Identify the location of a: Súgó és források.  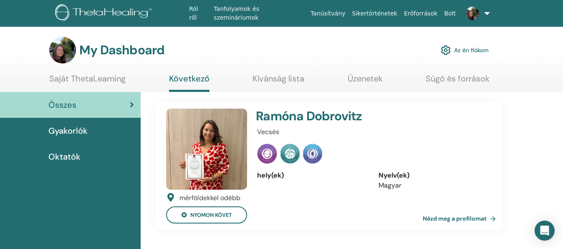
(458, 81).